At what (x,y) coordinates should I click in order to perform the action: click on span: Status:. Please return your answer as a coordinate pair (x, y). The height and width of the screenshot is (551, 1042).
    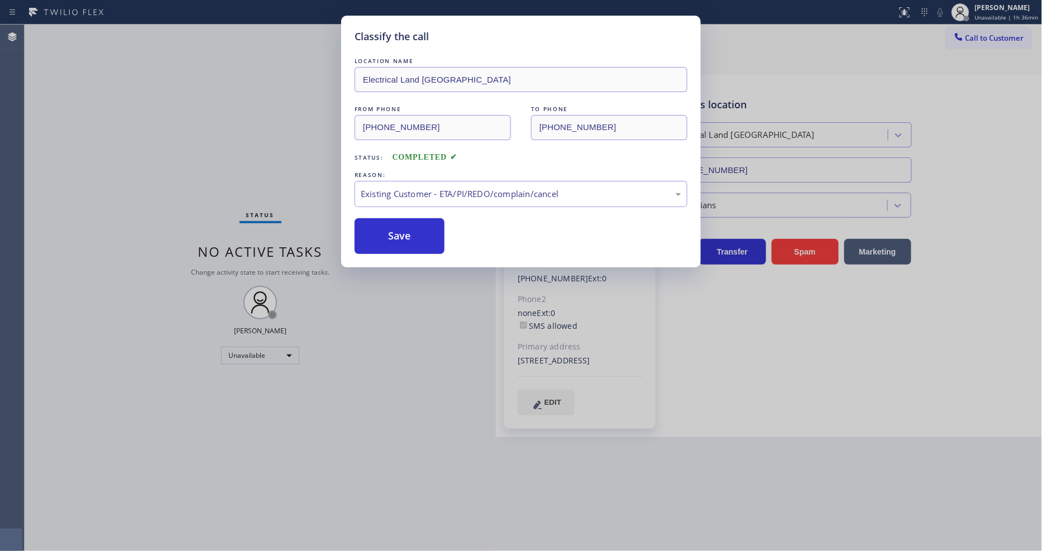
    Looking at the image, I should click on (369, 157).